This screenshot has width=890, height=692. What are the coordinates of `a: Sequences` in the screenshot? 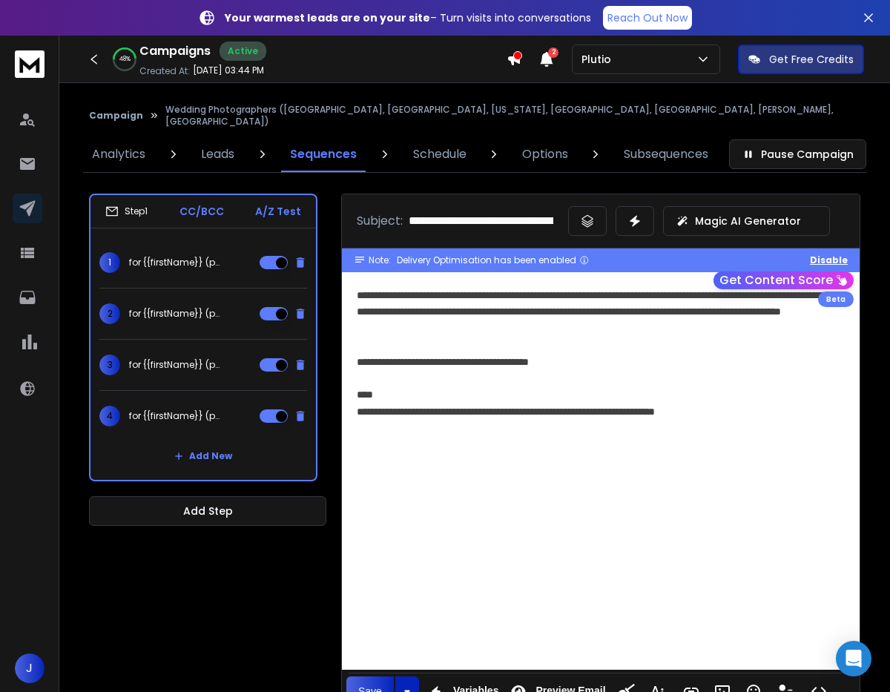 It's located at (323, 154).